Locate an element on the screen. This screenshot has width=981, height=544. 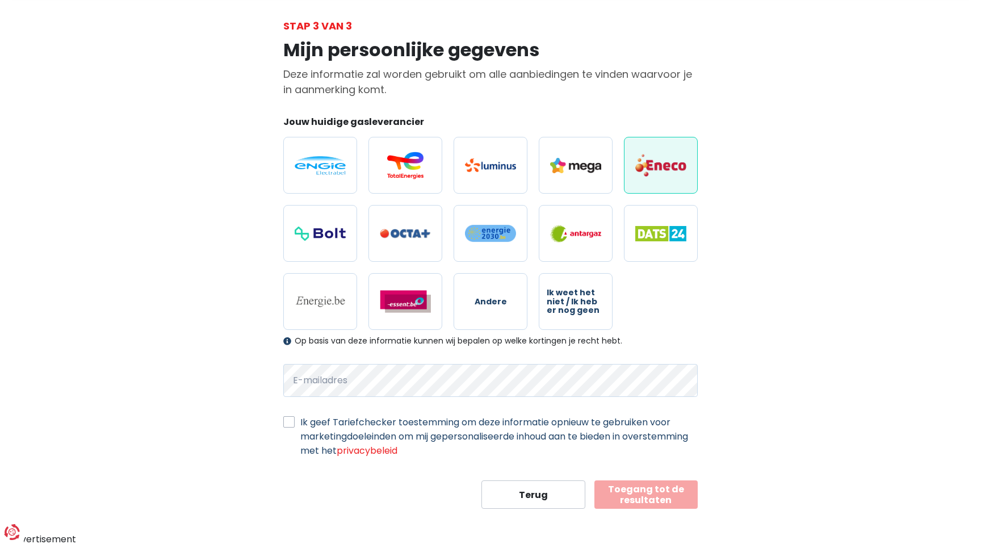
img: Energie2030 is located at coordinates (491, 233).